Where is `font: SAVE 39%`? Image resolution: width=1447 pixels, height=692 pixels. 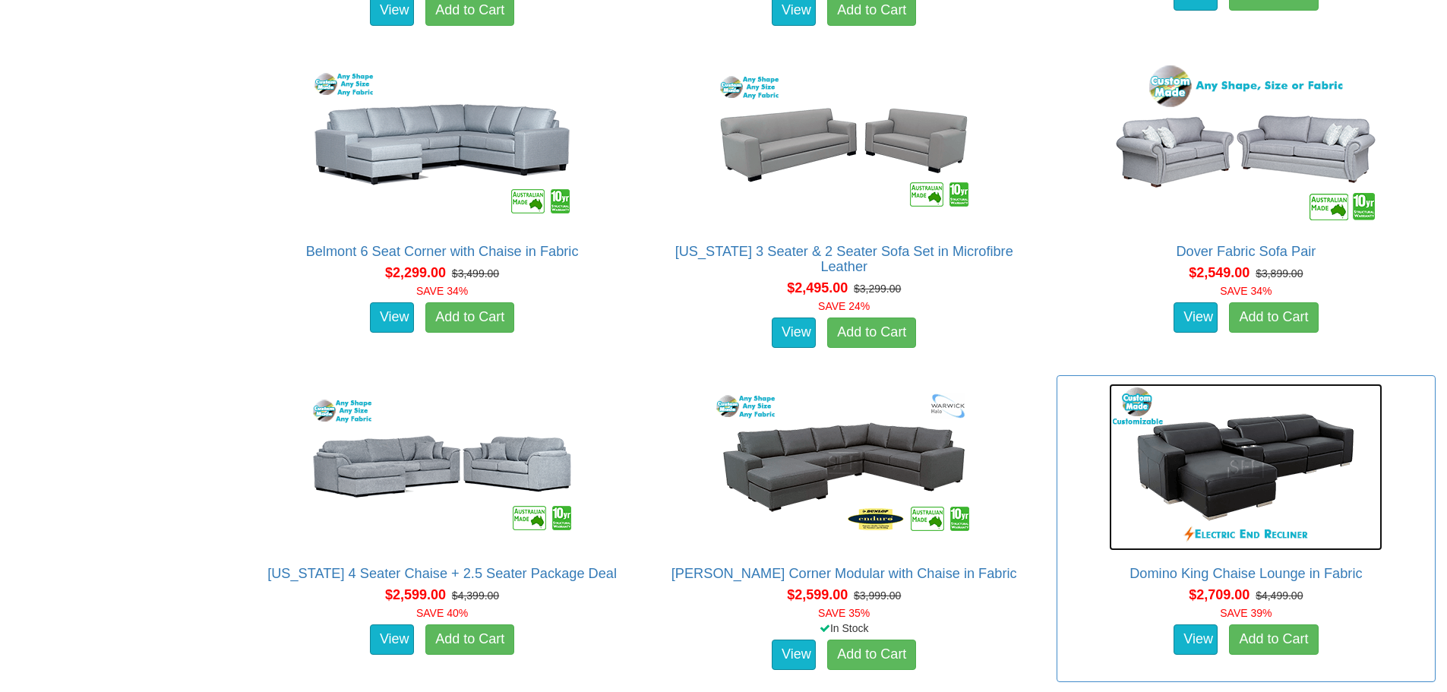 font: SAVE 39% is located at coordinates (1246, 613).